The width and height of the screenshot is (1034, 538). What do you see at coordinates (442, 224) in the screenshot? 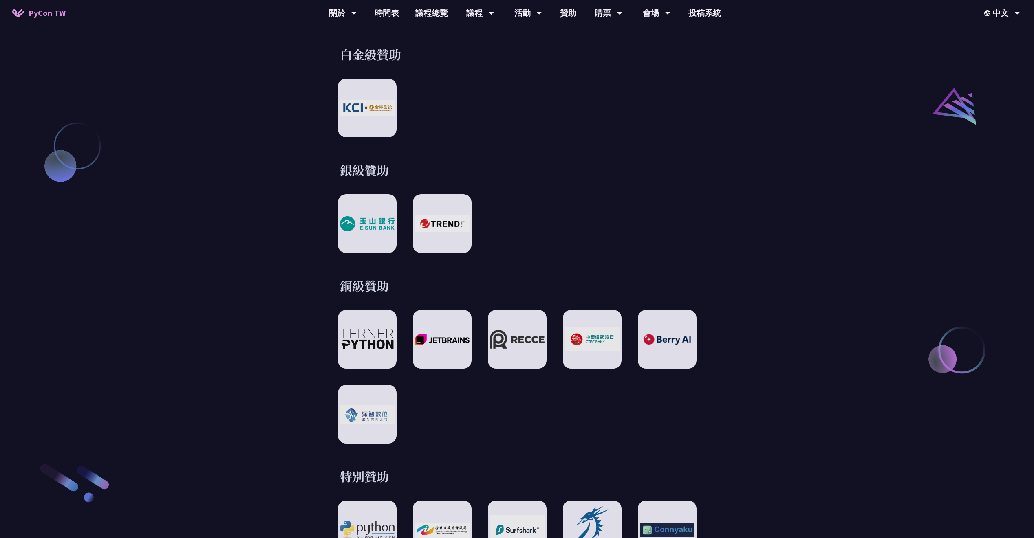
I see `img: 趨勢科技 Trend Micro` at bounding box center [442, 224].